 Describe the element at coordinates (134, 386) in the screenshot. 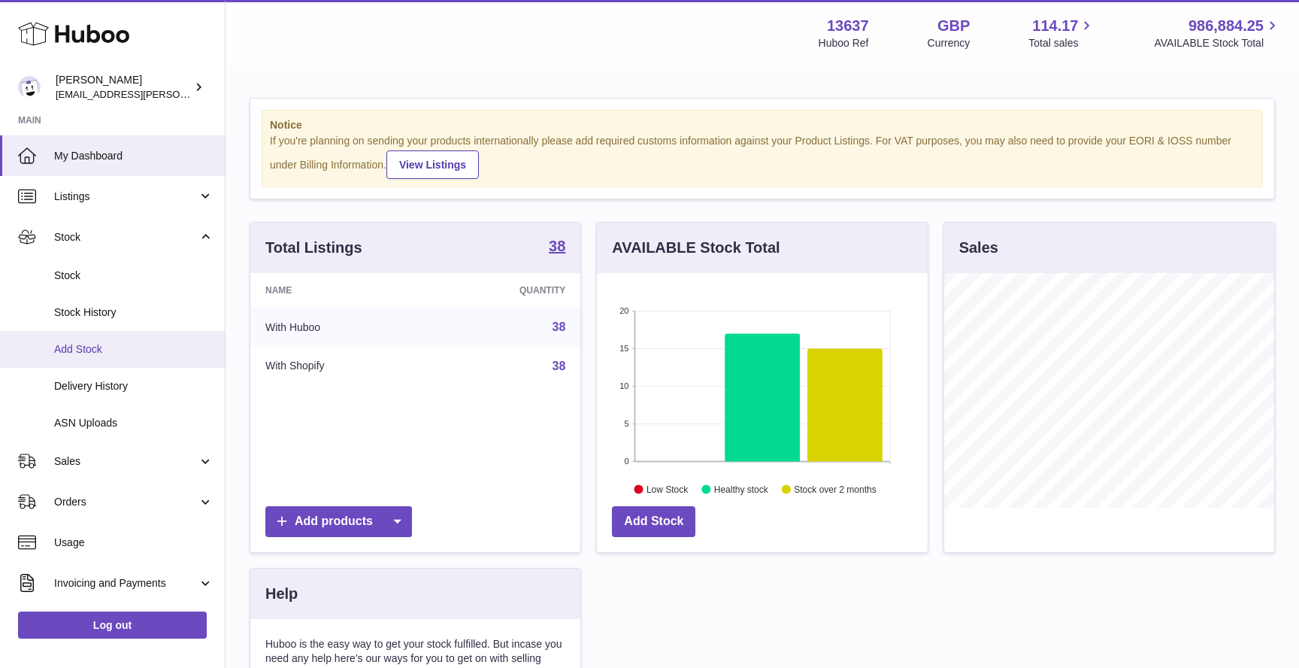

I see `span: Delivery History` at that location.